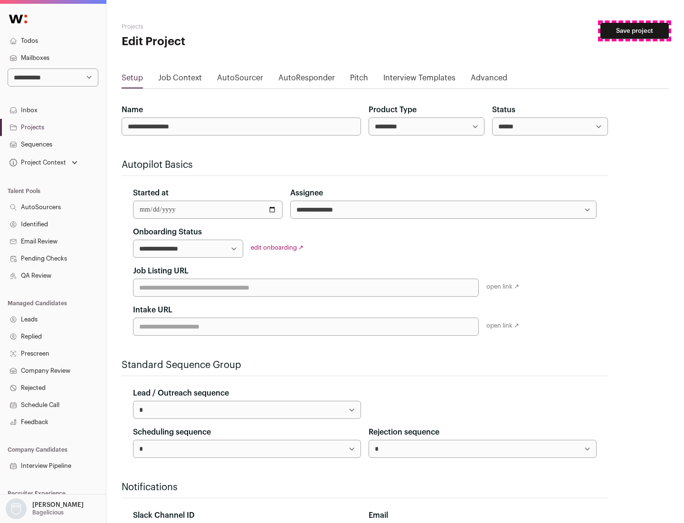  Describe the element at coordinates (161, 271) in the screenshot. I see `label: Job Listing URL` at that location.